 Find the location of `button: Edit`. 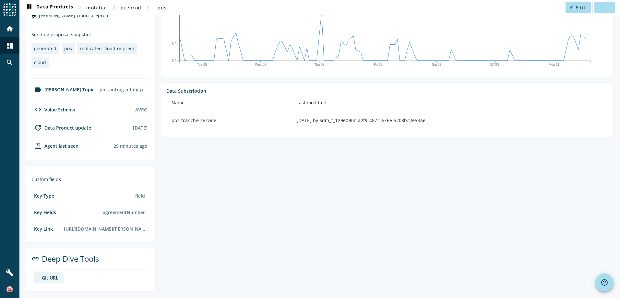

button: Edit is located at coordinates (578, 7).